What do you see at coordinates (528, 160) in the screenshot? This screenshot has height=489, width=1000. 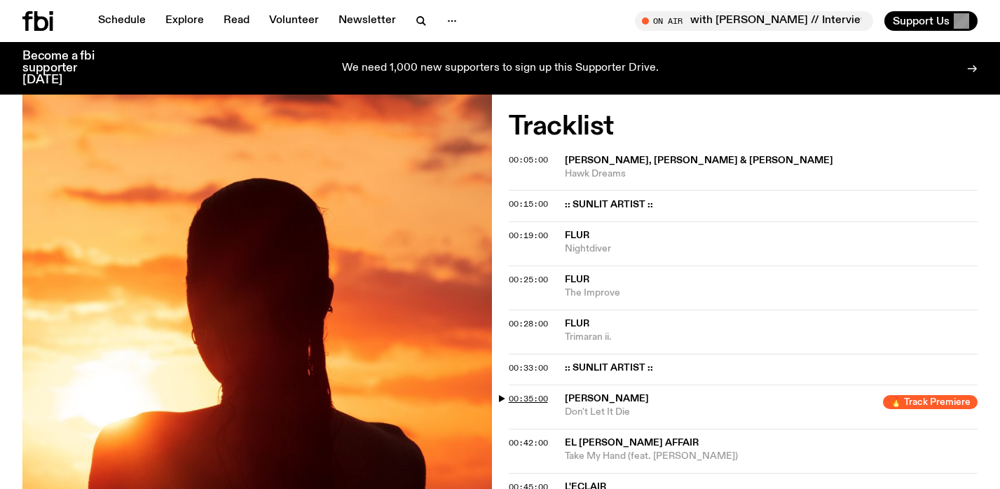 I see `span: 00:05:00` at bounding box center [528, 160].